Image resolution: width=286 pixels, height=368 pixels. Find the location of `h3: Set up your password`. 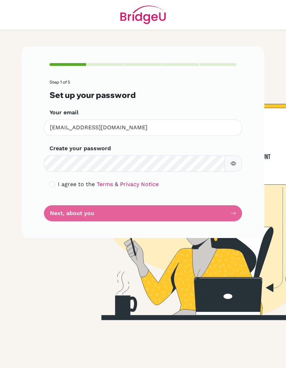

h3: Set up your password is located at coordinates (143, 95).